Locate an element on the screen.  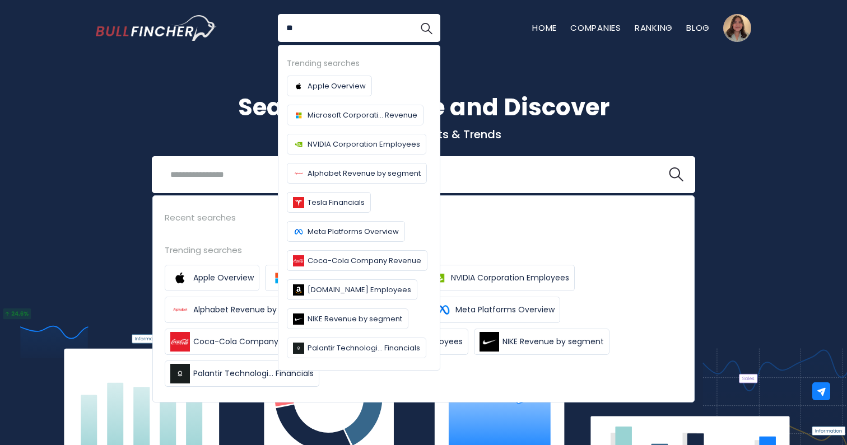
button: search icon is located at coordinates (676, 175).